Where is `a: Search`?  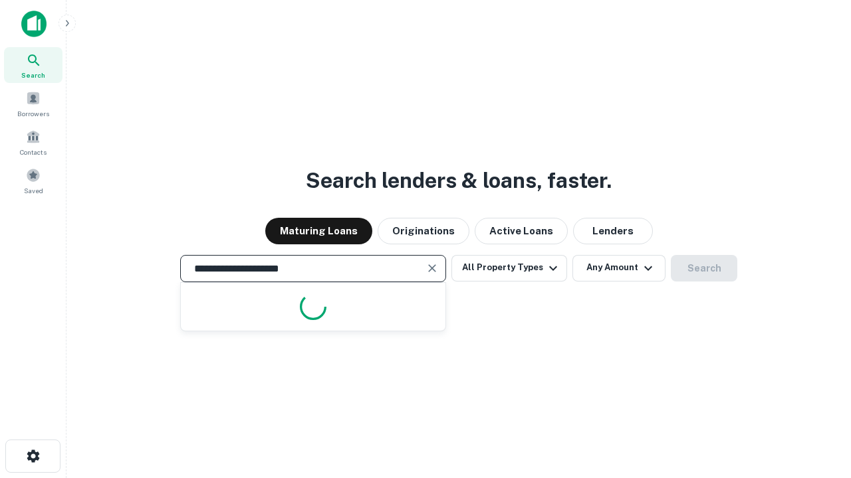 a: Search is located at coordinates (33, 65).